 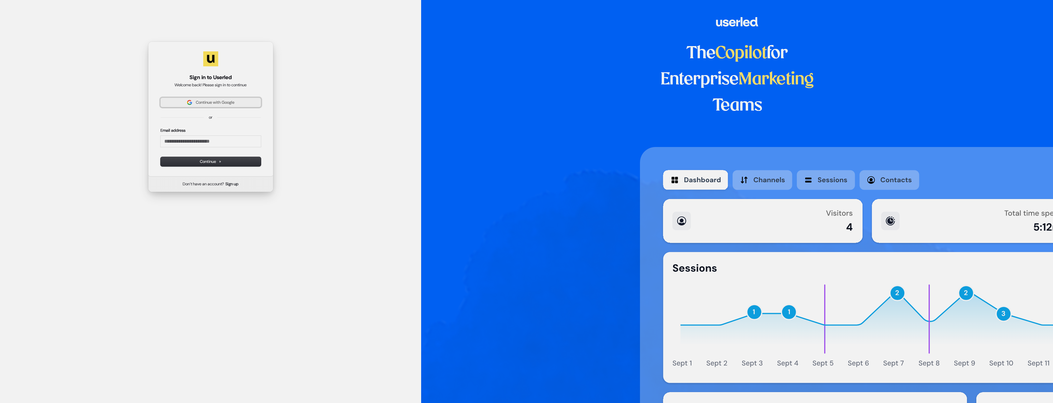 I want to click on img: Sign in with Google, so click(x=189, y=103).